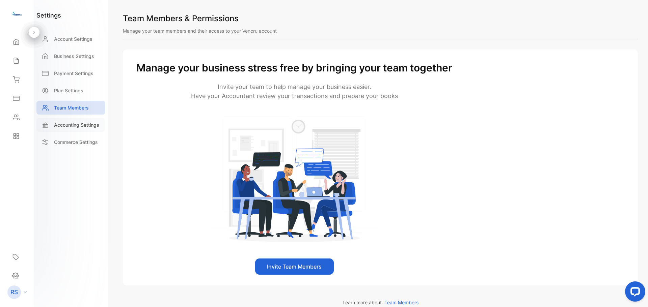 The height and width of the screenshot is (307, 648). Describe the element at coordinates (401, 303) in the screenshot. I see `span: Team Members` at that location.